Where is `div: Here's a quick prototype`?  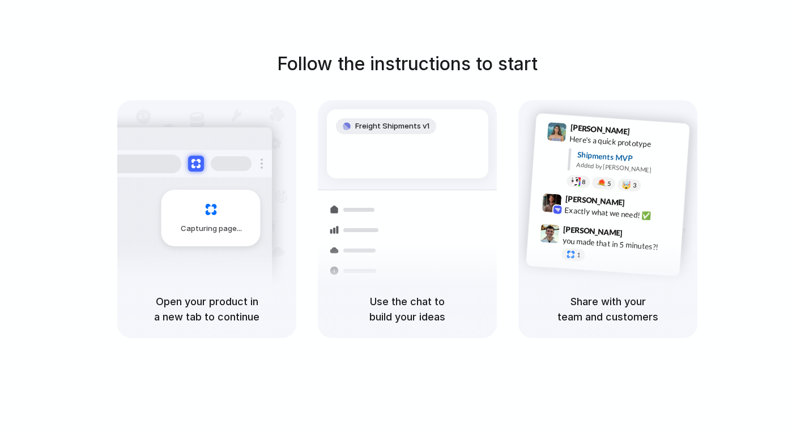 div: Here's a quick prototype is located at coordinates (626, 143).